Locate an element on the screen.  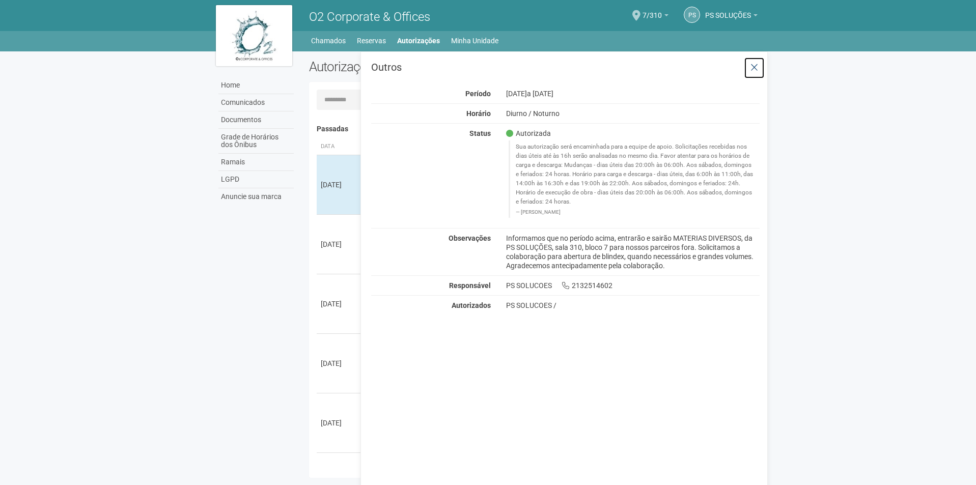
strong: Horário is located at coordinates (478, 113).